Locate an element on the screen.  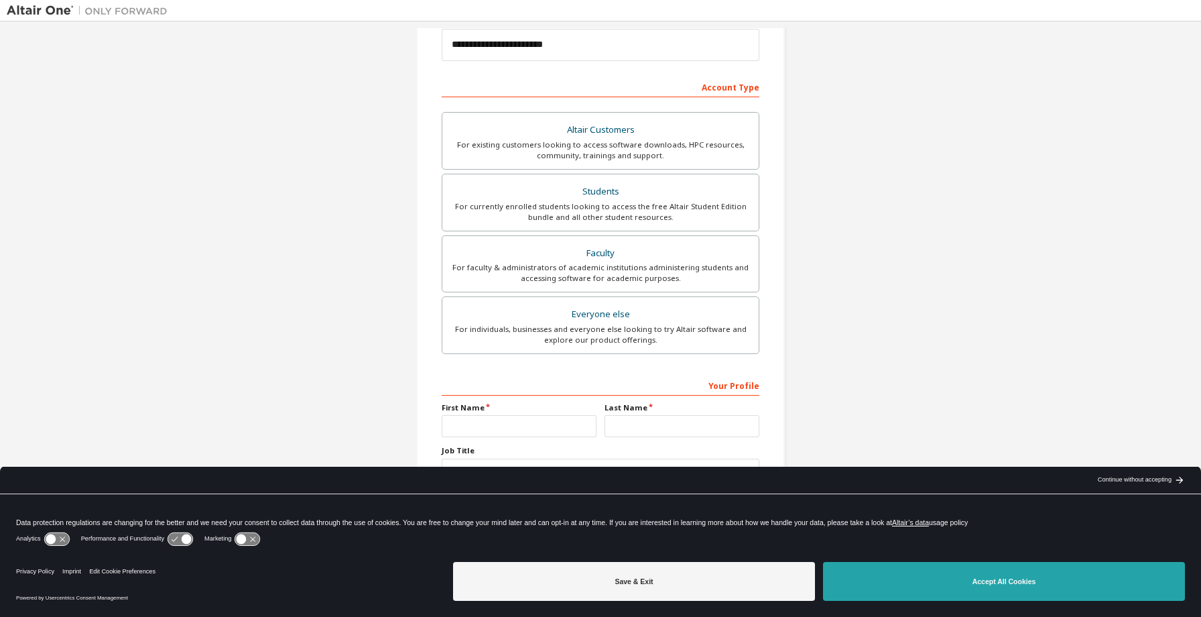
div: Students is located at coordinates (601, 192).